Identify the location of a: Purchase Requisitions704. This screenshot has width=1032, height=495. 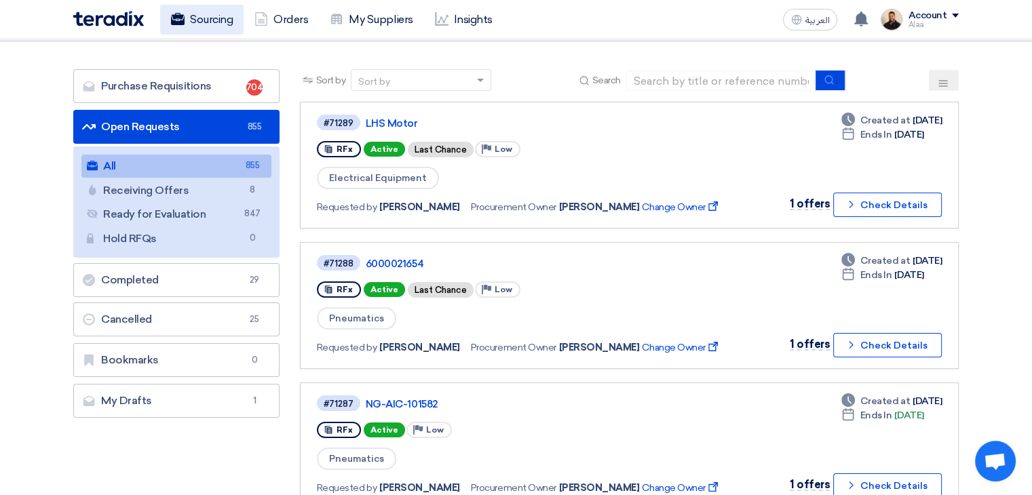
(176, 86).